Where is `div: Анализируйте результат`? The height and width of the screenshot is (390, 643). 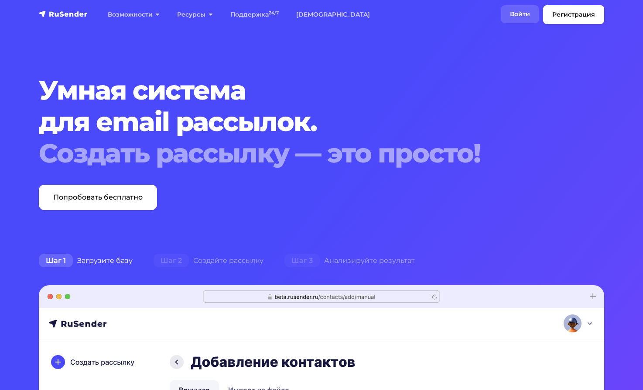
div: Анализируйте результат is located at coordinates (349, 260).